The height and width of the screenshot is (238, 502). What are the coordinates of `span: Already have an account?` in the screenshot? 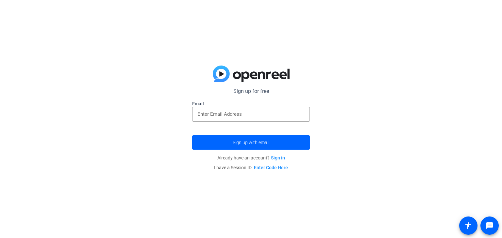 It's located at (251, 158).